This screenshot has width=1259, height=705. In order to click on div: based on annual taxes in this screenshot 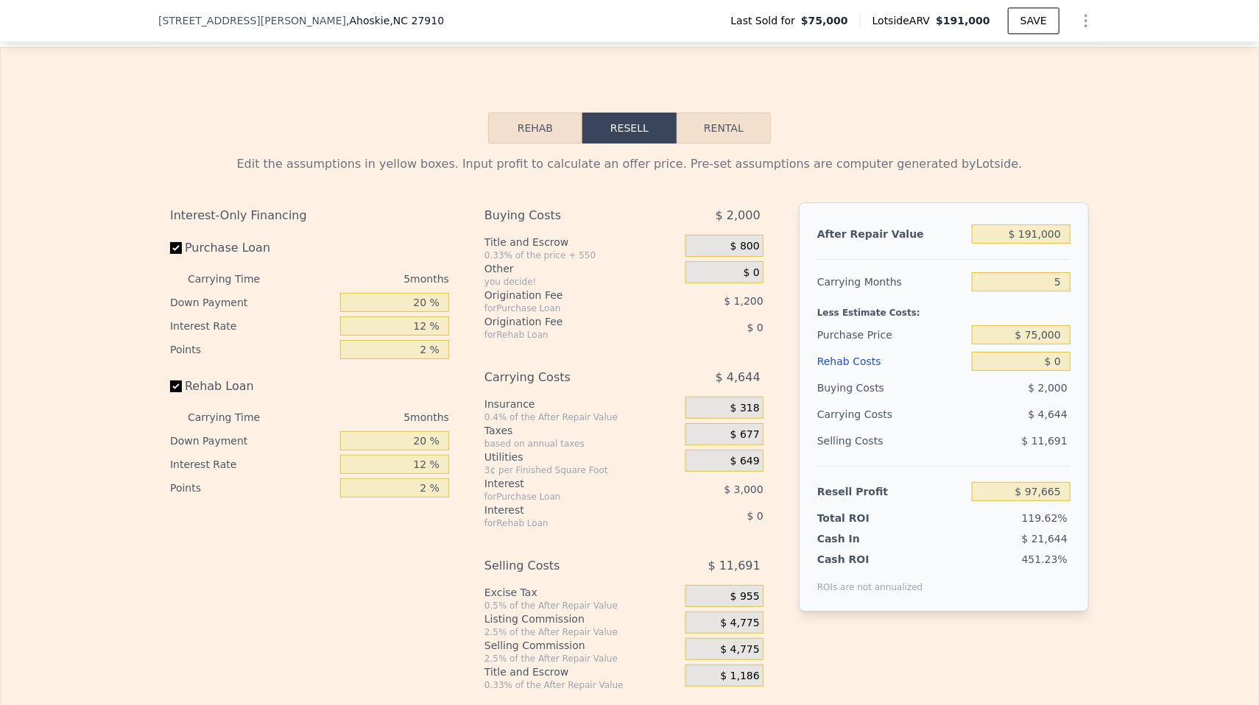, I will do `click(582, 444)`.